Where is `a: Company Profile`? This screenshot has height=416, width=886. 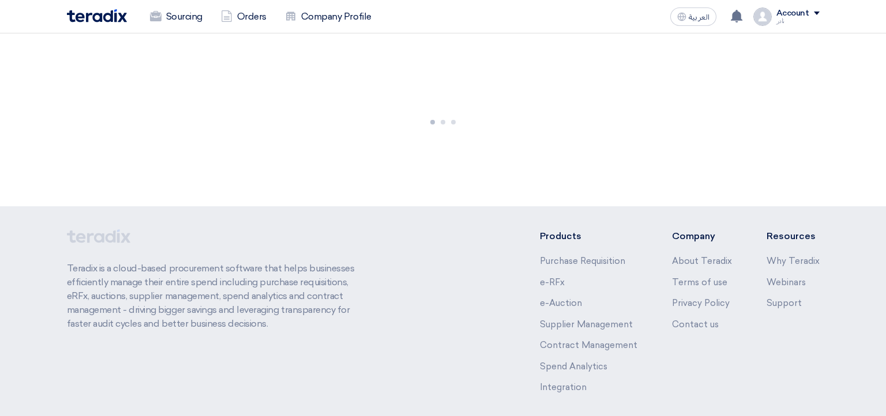
a: Company Profile is located at coordinates (328, 17).